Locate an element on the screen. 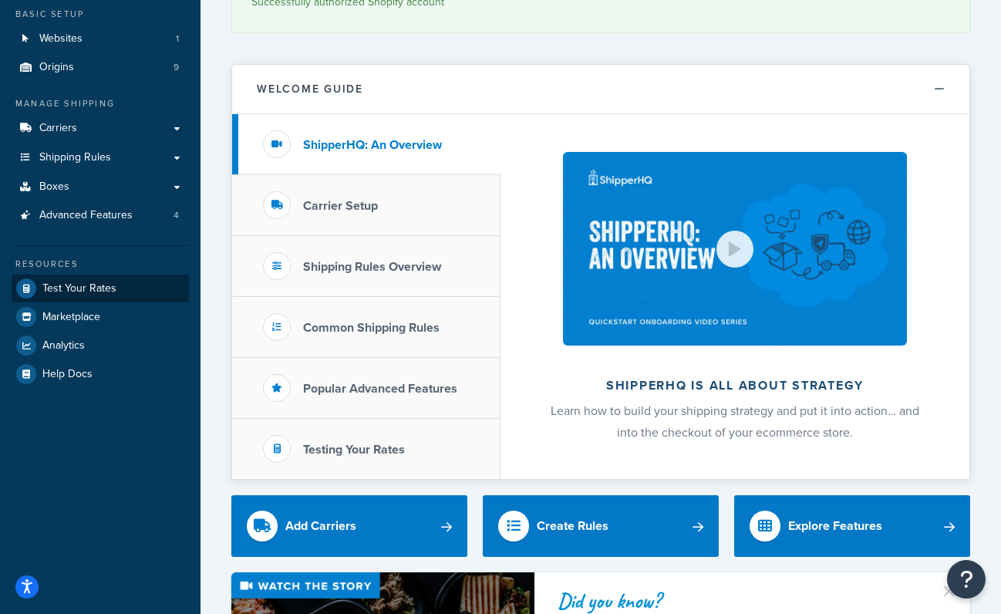 The height and width of the screenshot is (614, 1001). span: Analytics is located at coordinates (63, 346).